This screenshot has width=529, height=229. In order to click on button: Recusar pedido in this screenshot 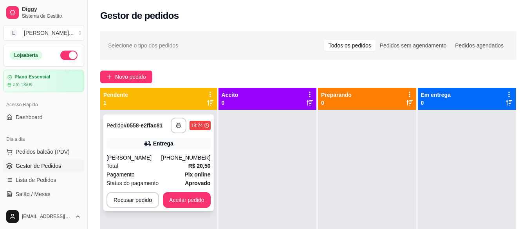, I will do `click(133, 200)`.